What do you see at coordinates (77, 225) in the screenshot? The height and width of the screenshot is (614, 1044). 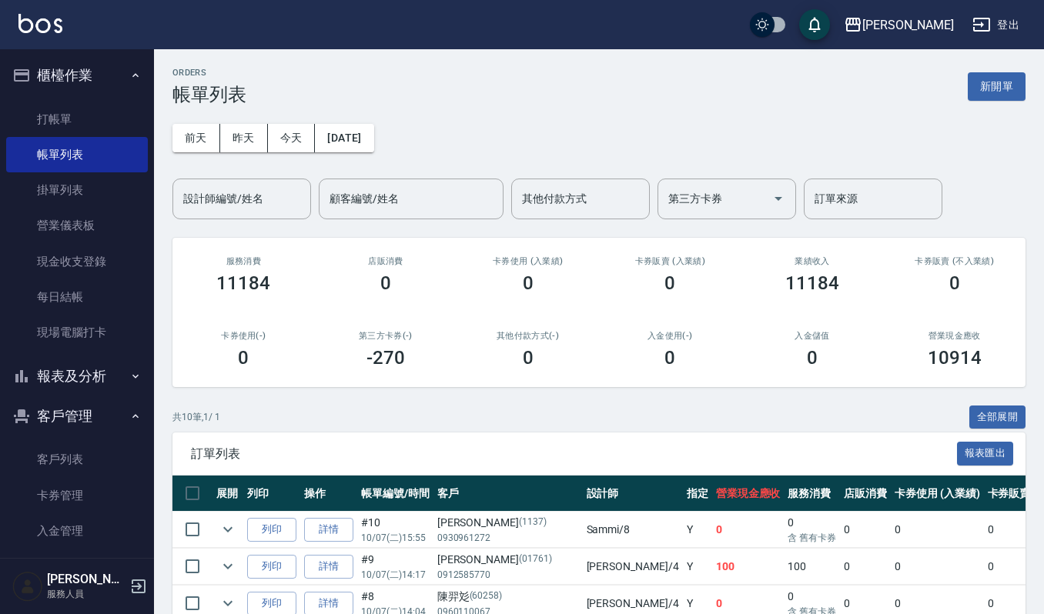 I see `a: 營業儀表板` at bounding box center [77, 225].